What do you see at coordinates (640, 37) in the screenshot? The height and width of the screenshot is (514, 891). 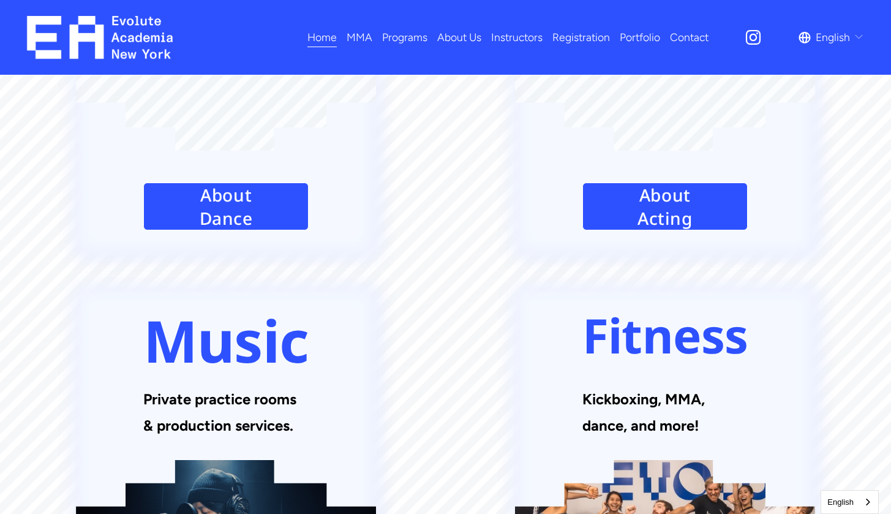 I see `a: Portfolio` at bounding box center [640, 37].